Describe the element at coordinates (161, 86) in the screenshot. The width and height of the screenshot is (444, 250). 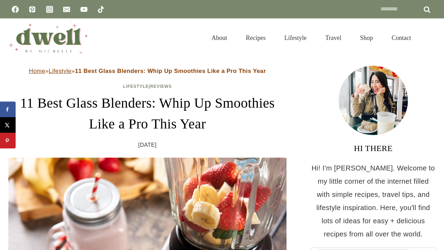
I see `a: Reviews` at that location.